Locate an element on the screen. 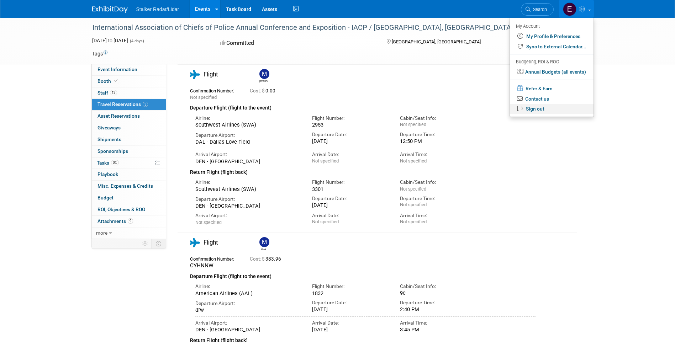 The image size is (675, 342). span: 0% is located at coordinates (115, 163).